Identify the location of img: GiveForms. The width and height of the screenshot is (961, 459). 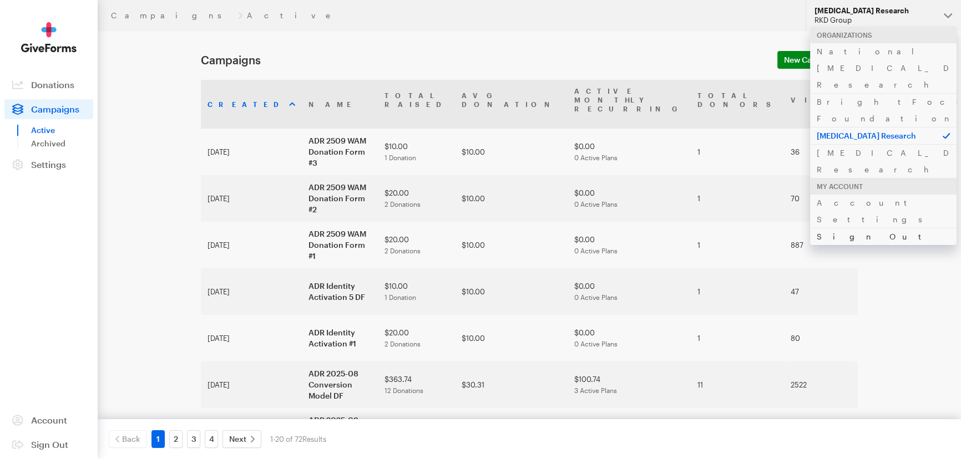
(49, 37).